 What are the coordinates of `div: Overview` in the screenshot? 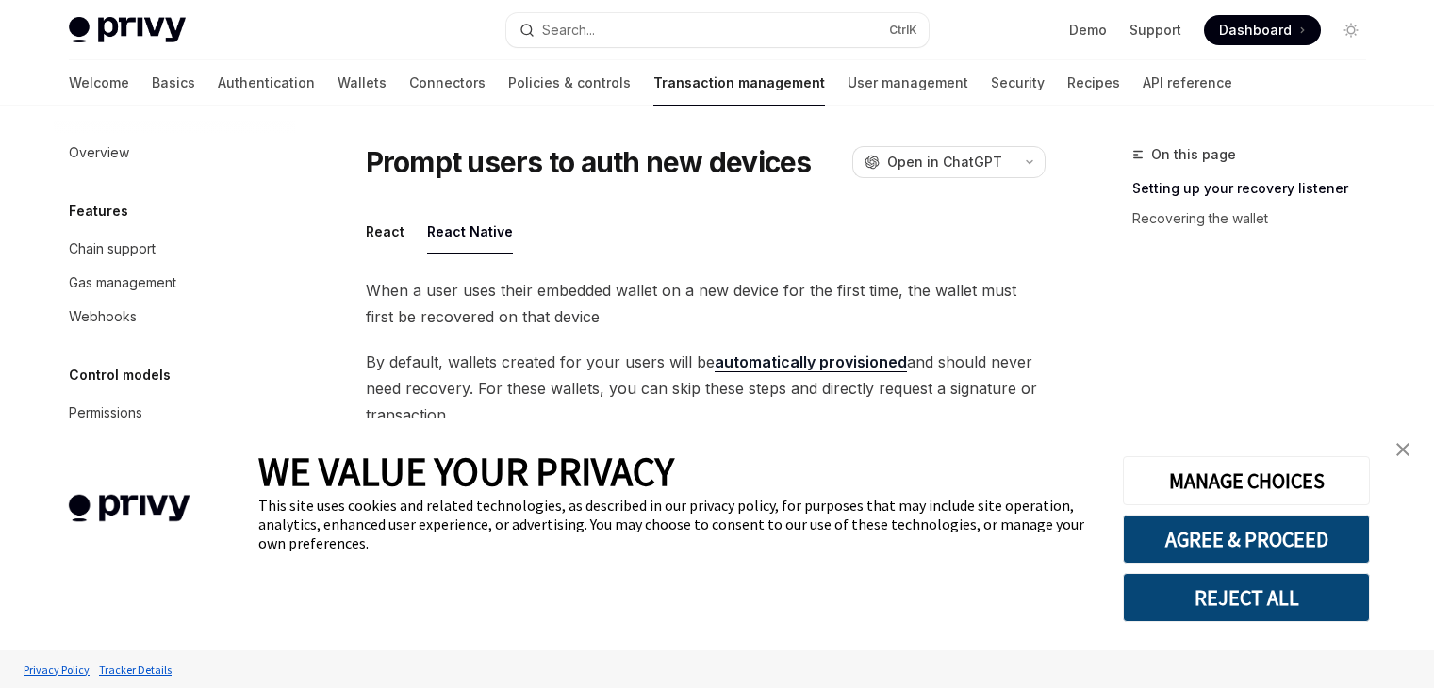 It's located at (99, 153).